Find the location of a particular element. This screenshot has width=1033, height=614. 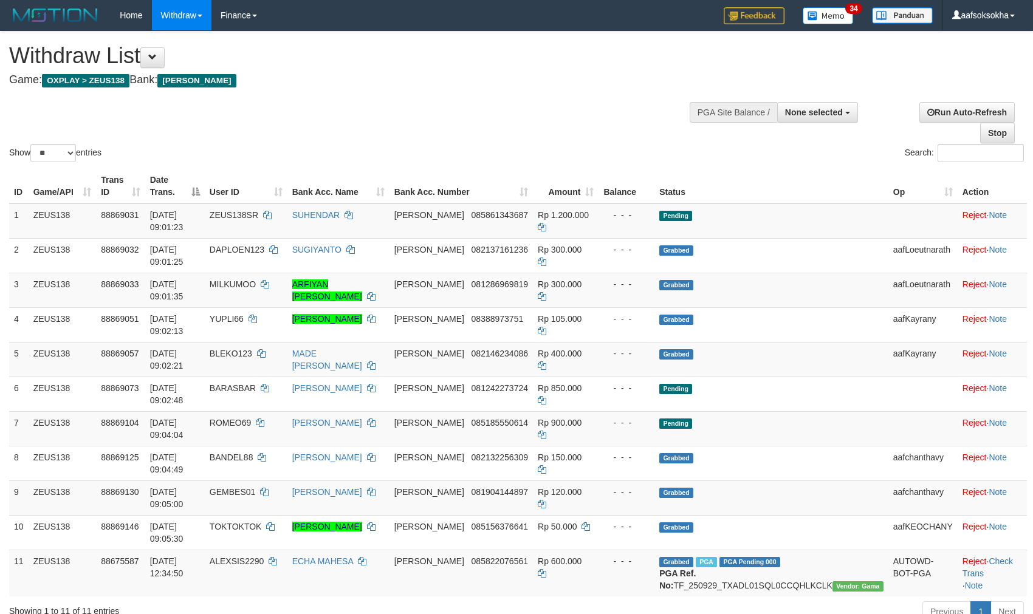

span: Rp 150.000 is located at coordinates (560, 457).